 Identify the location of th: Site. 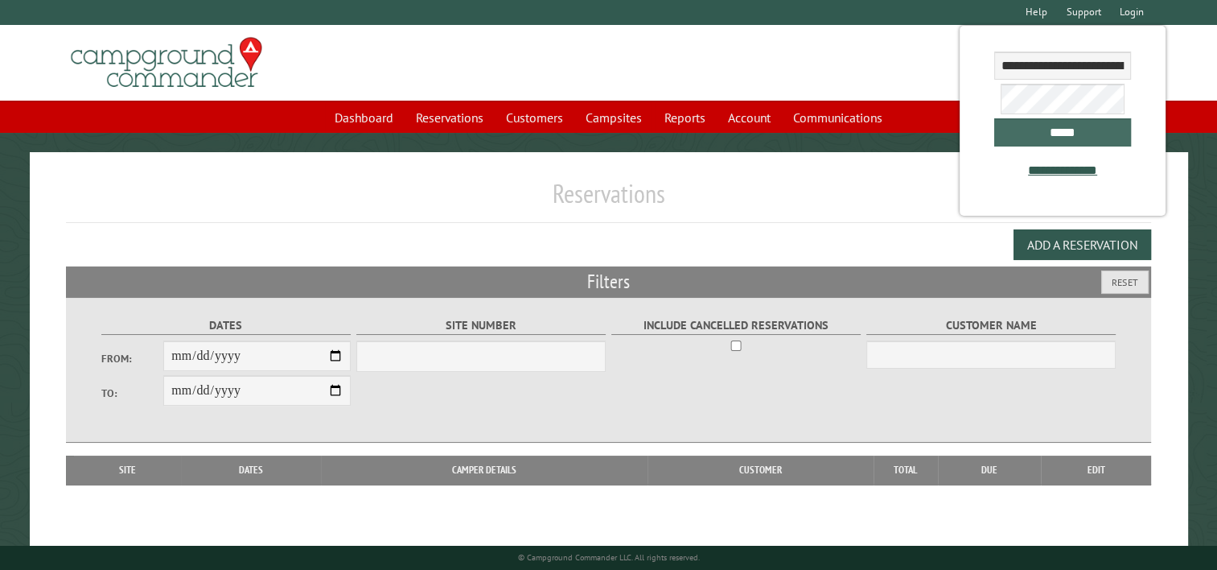
(127, 470).